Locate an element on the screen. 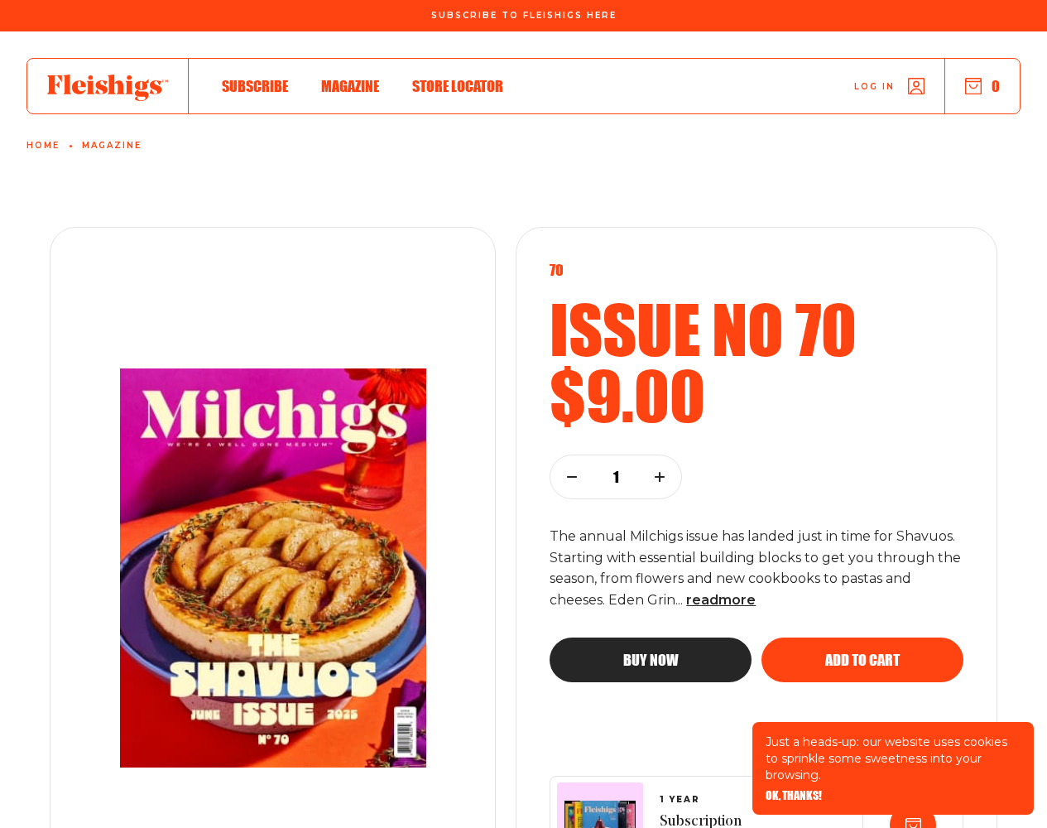 The width and height of the screenshot is (1047, 828). p: Just a heads-up: our website uses cookies to sprinkle some sweetness into your browsing. is located at coordinates (893, 758).